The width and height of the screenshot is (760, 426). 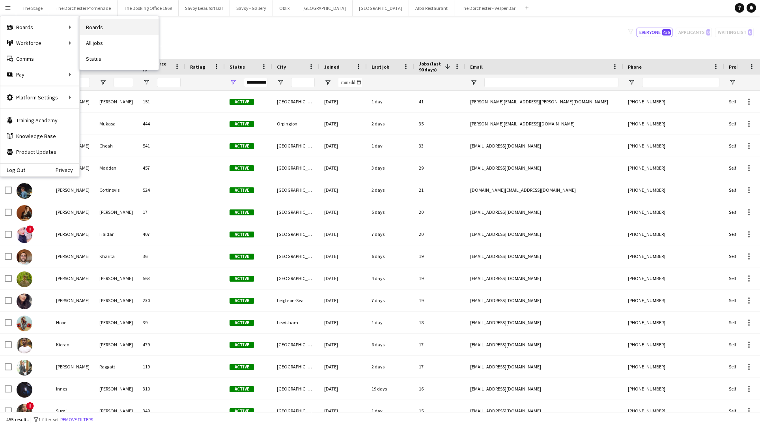 I want to click on div: 407, so click(x=162, y=234).